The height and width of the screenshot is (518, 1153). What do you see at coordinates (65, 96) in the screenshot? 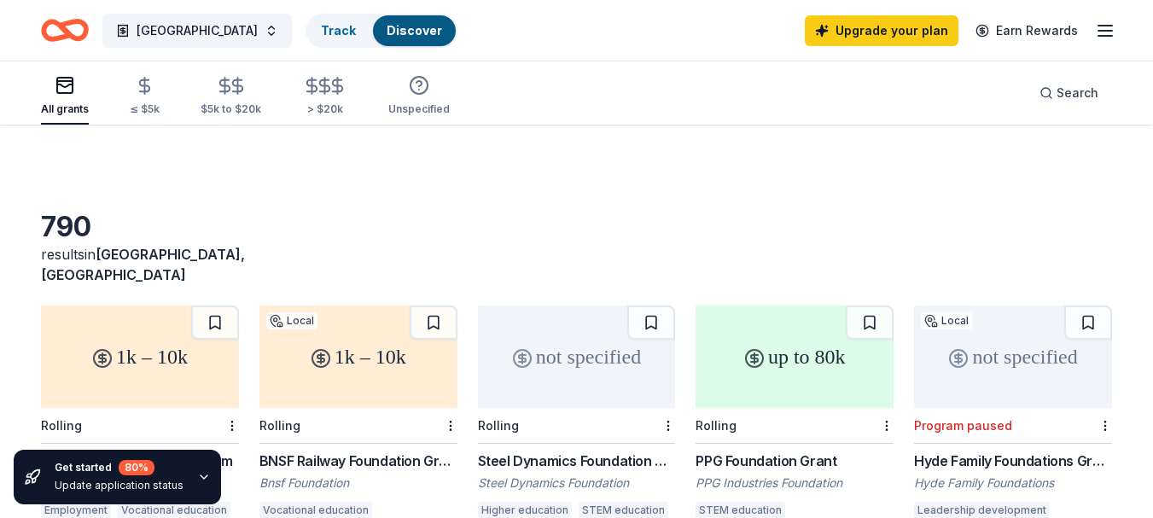
I see `button: All grants` at bounding box center [65, 96].